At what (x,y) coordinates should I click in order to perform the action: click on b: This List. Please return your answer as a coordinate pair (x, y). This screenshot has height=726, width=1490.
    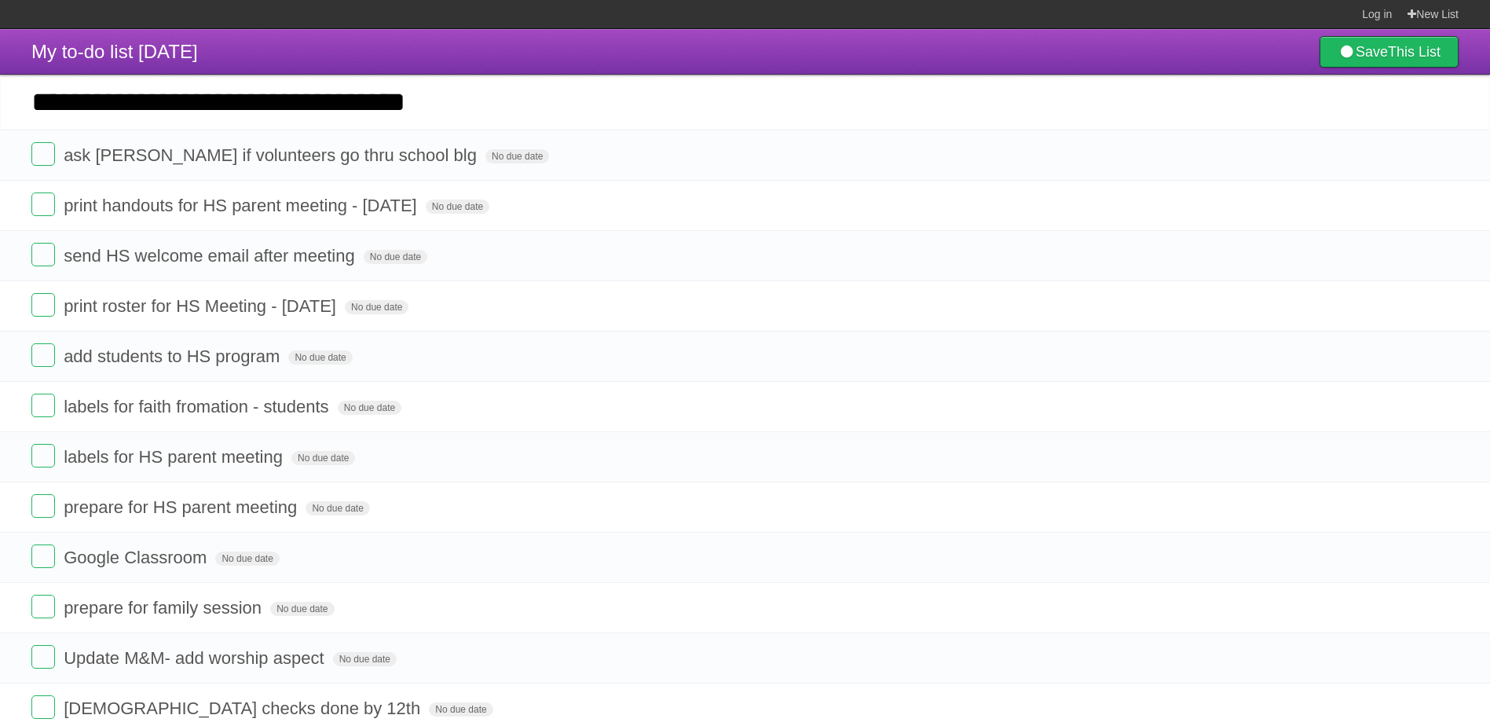
    Looking at the image, I should click on (1414, 52).